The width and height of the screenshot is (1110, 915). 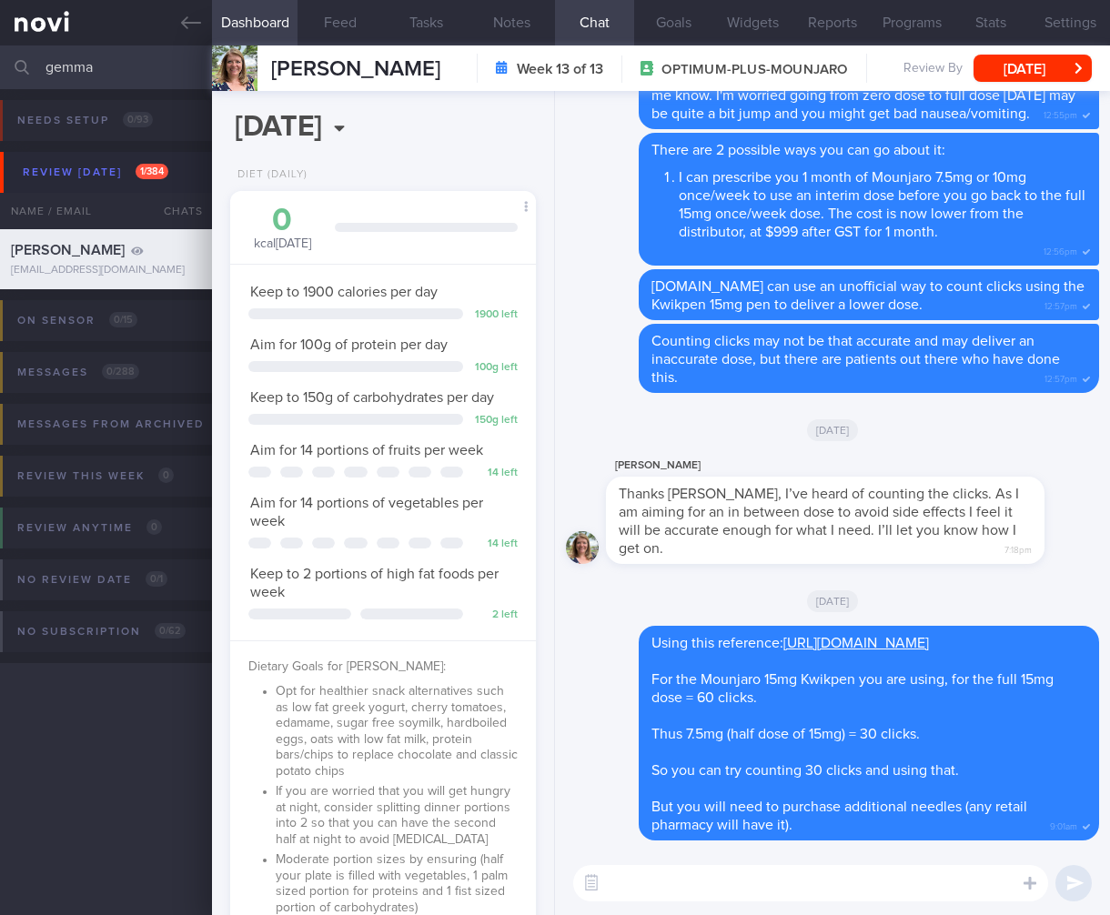 What do you see at coordinates (367, 450) in the screenshot?
I see `span: Aim for 14 portions of fruits per week` at bounding box center [367, 450].